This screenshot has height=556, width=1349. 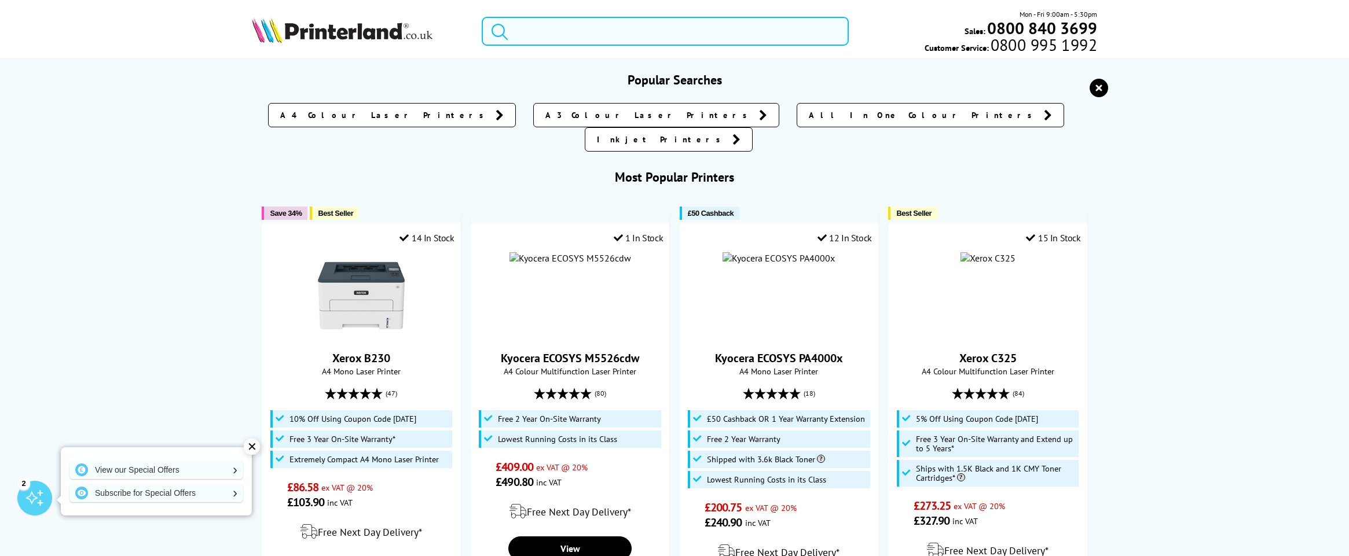 I want to click on div: 12 In Stock, so click(x=844, y=238).